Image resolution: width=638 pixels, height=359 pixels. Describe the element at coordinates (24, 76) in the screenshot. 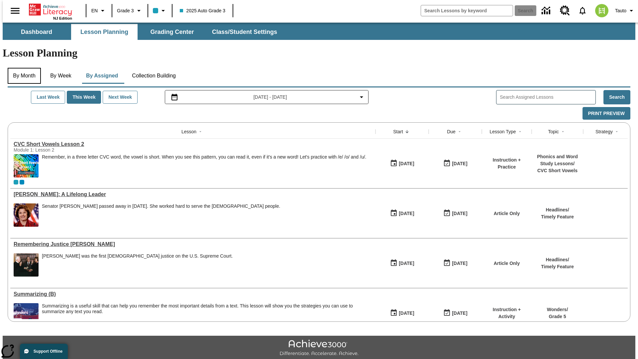

I see `button: By Month` at that location.